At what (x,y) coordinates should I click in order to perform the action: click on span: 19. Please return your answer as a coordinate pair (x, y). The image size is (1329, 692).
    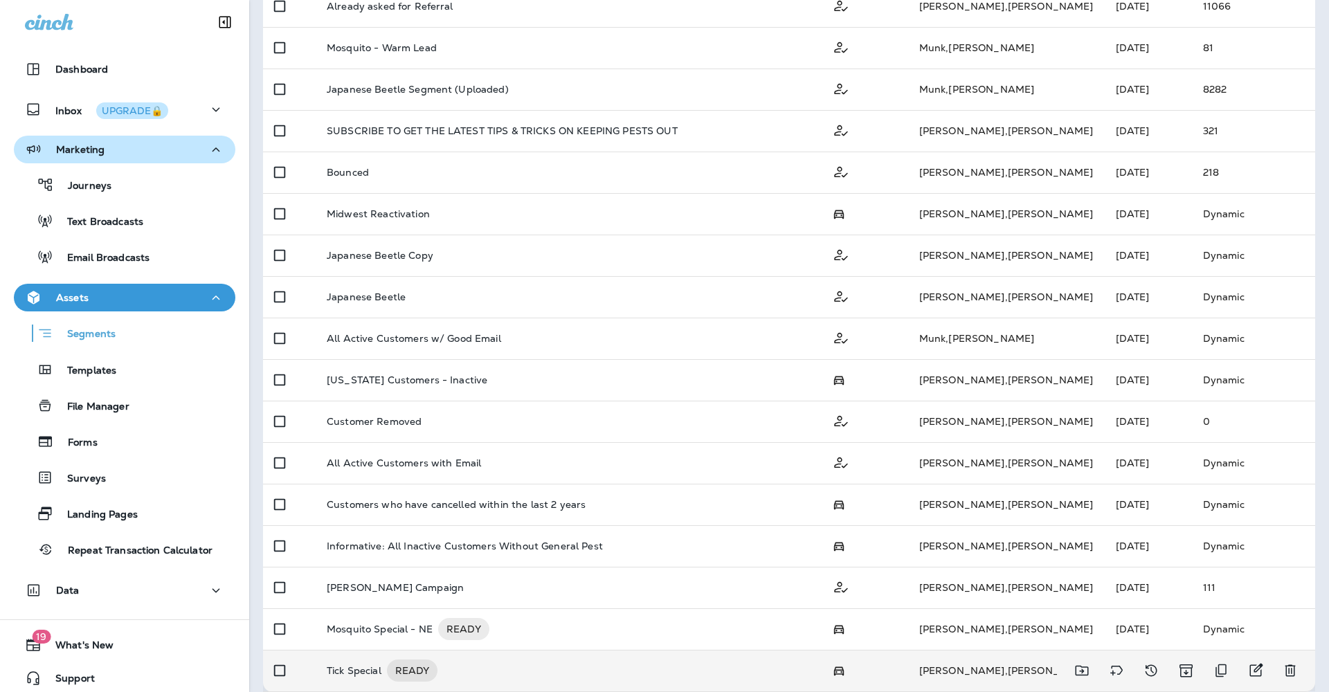
    Looking at the image, I should click on (41, 637).